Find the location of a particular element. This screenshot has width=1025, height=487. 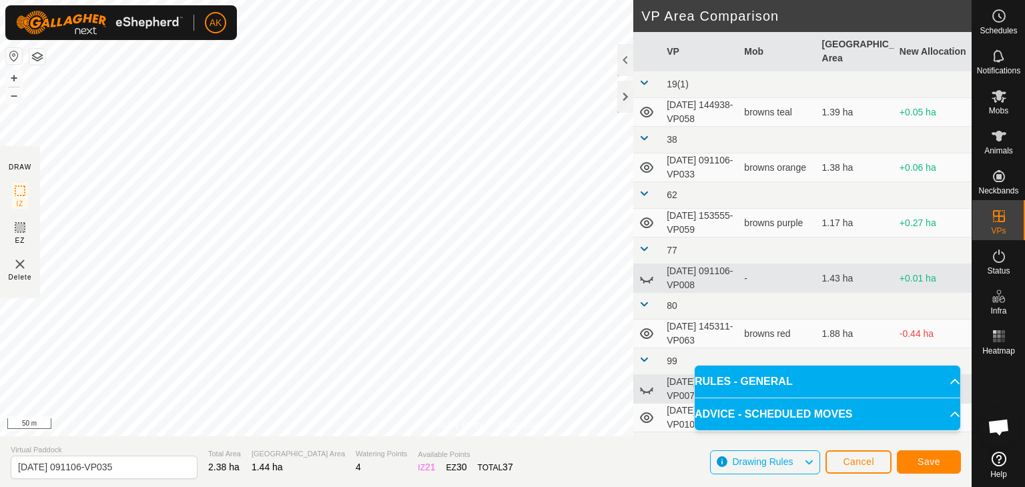

span: Mobs is located at coordinates (998, 111).